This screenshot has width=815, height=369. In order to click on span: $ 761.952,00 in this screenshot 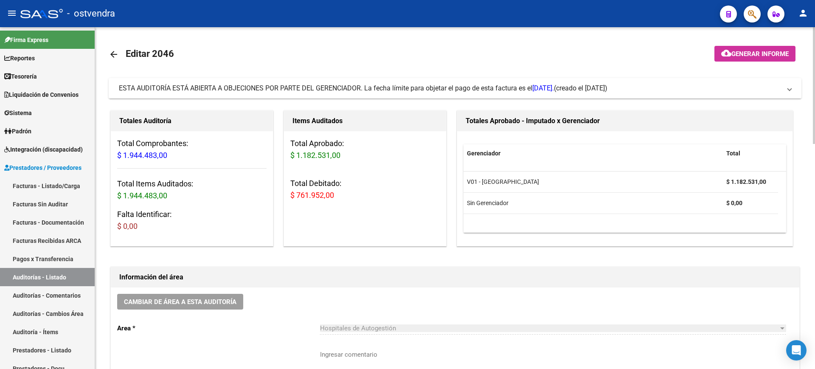, I will do `click(312, 195)`.